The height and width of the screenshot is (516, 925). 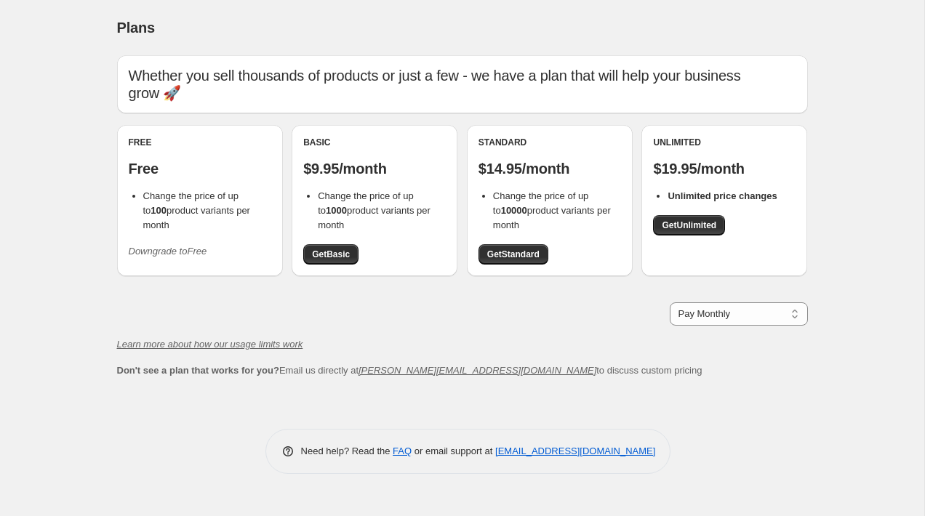 What do you see at coordinates (724, 143) in the screenshot?
I see `div: Unlimited` at bounding box center [724, 143].